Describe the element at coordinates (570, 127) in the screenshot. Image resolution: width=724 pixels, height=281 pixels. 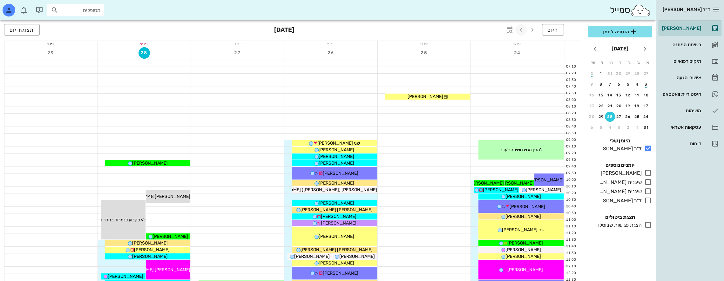
I see `div: 08:40` at that location.